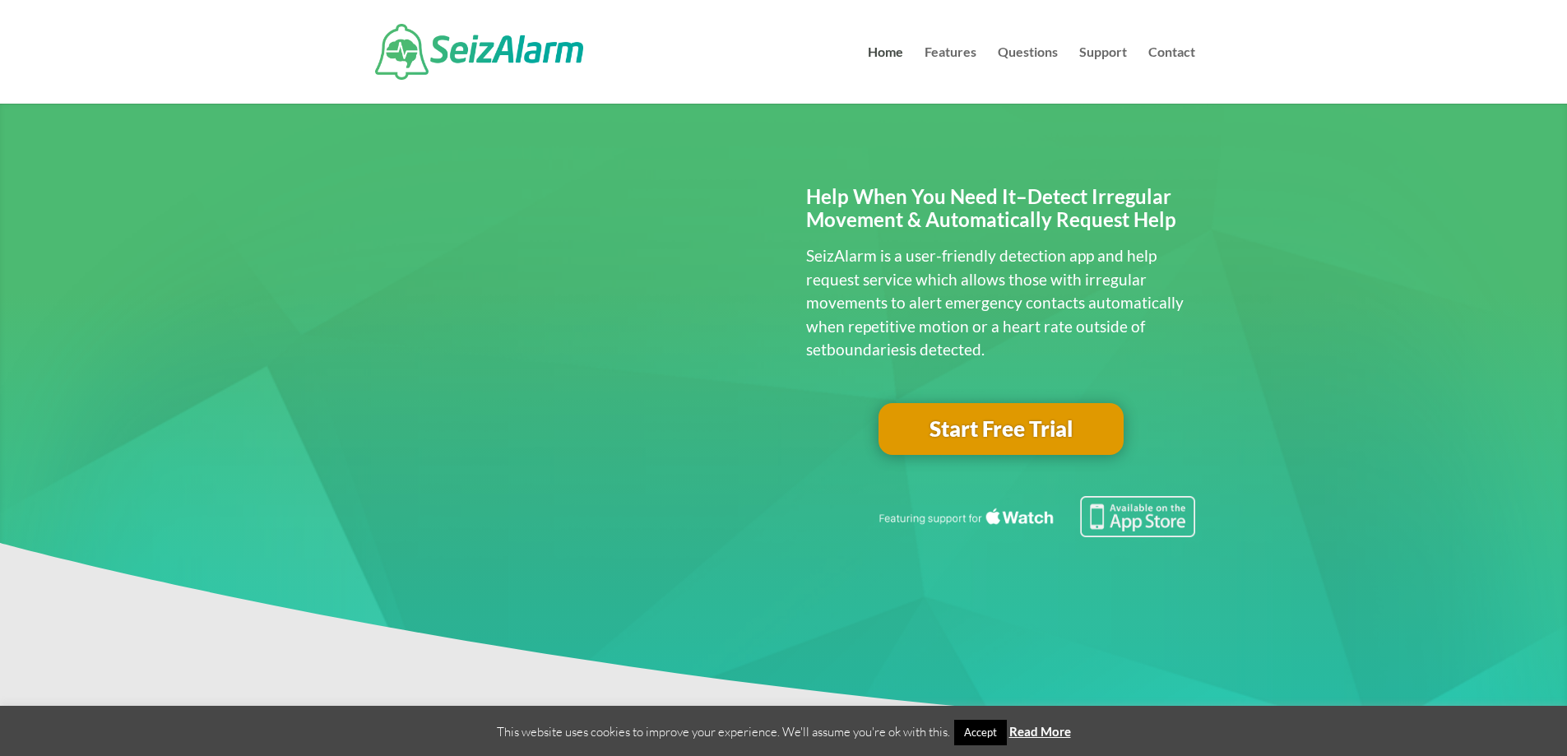  Describe the element at coordinates (1103, 75) in the screenshot. I see `a: Support` at that location.